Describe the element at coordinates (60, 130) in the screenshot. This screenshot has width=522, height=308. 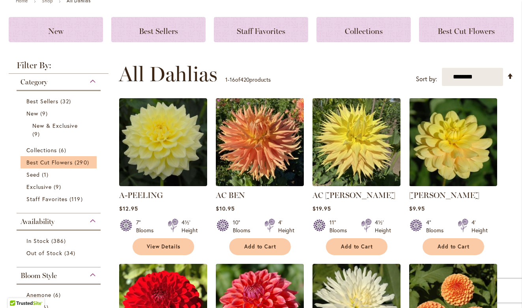
I see `a: New &amp; Exclusive` at that location.